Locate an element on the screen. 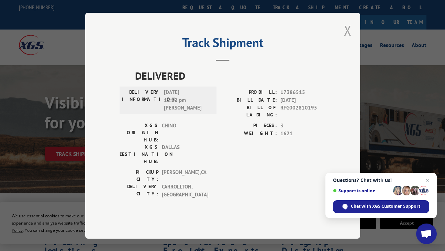 Image resolution: width=445 pixels, height=251 pixels. label: BILL OF LADING: is located at coordinates (250, 111).